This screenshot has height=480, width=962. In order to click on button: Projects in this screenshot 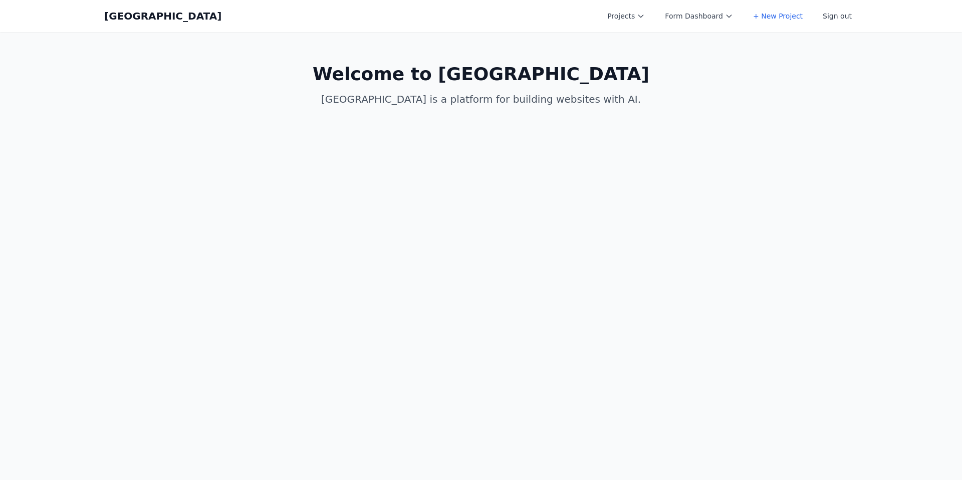, I will do `click(626, 16)`.